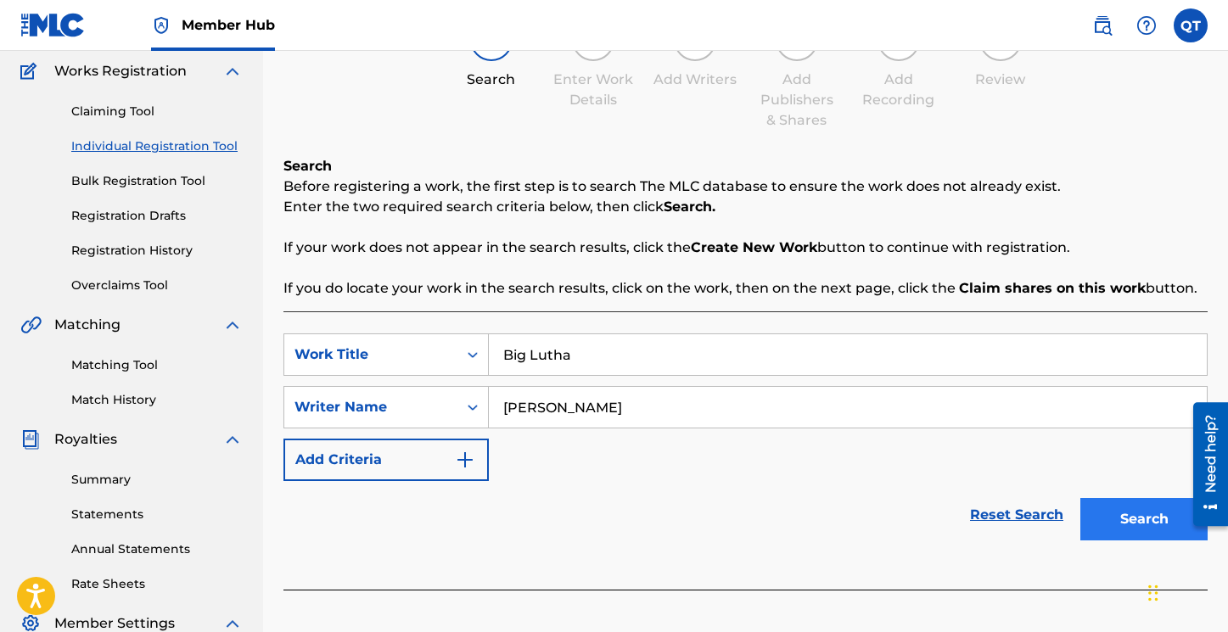 This screenshot has height=632, width=1228. What do you see at coordinates (87, 325) in the screenshot?
I see `span: Matching` at bounding box center [87, 325].